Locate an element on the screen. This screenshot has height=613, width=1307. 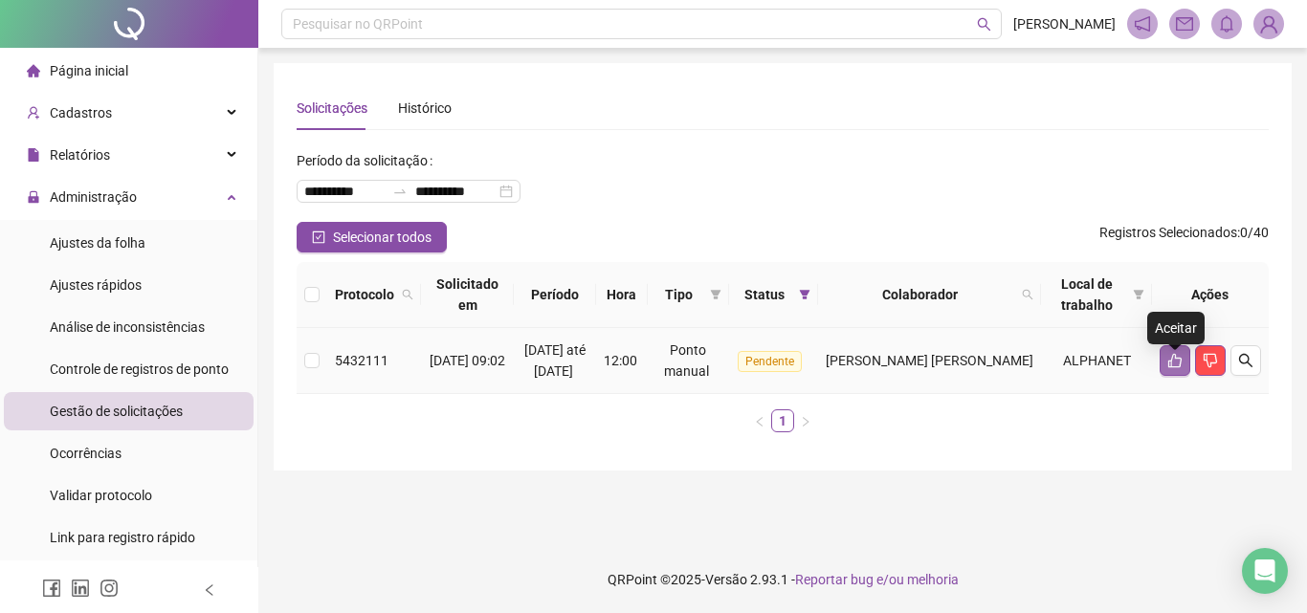
button: right is located at coordinates (806, 421).